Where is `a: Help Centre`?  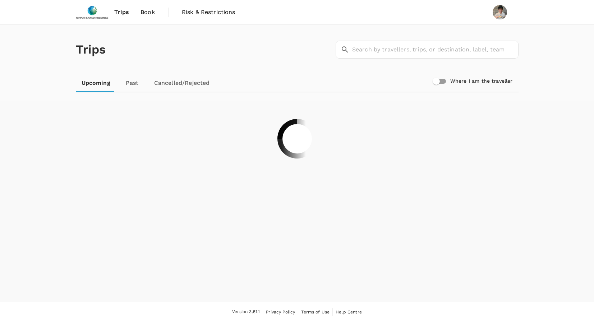
a: Help Centre is located at coordinates (348, 312).